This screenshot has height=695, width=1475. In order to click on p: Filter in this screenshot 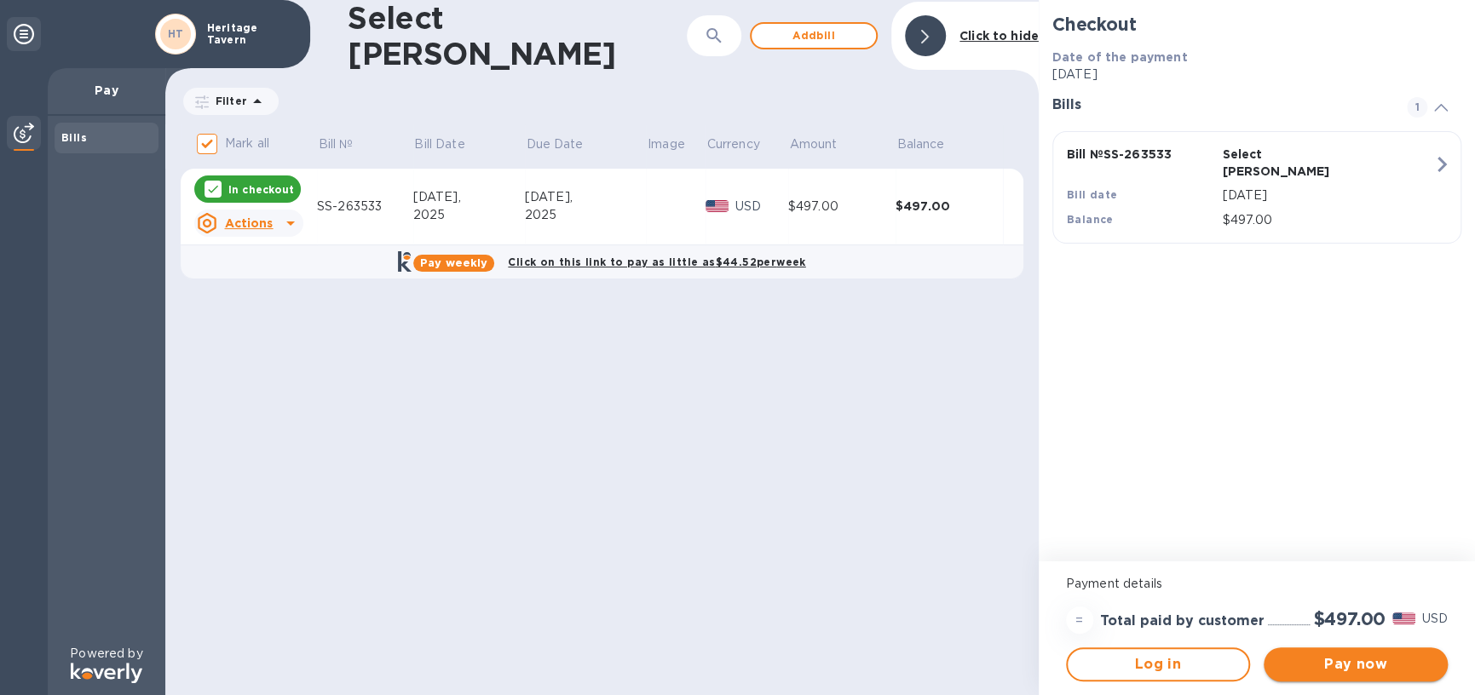, I will do `click(228, 101)`.